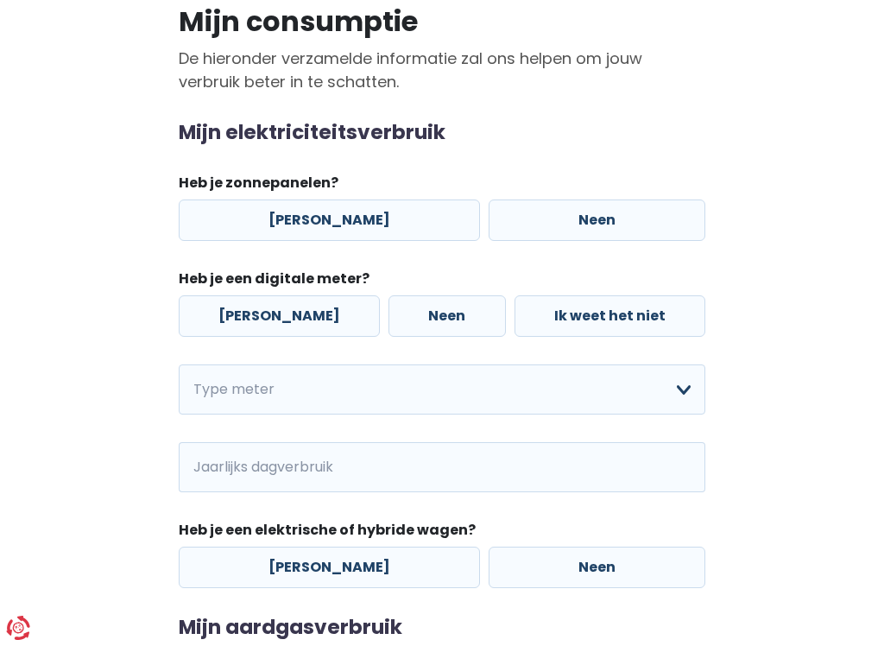 The width and height of the screenshot is (884, 646). Describe the element at coordinates (442, 186) in the screenshot. I see `legend: Heb je zonnepanelen?` at that location.